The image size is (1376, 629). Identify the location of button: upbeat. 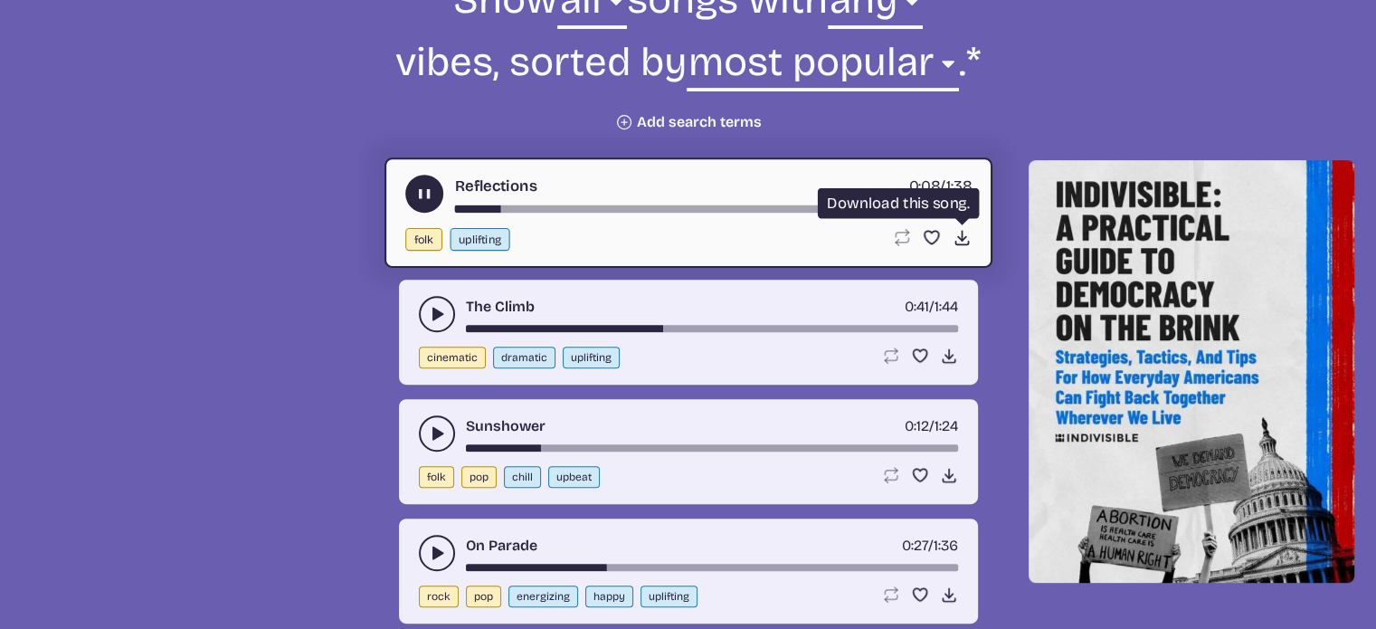
(574, 477).